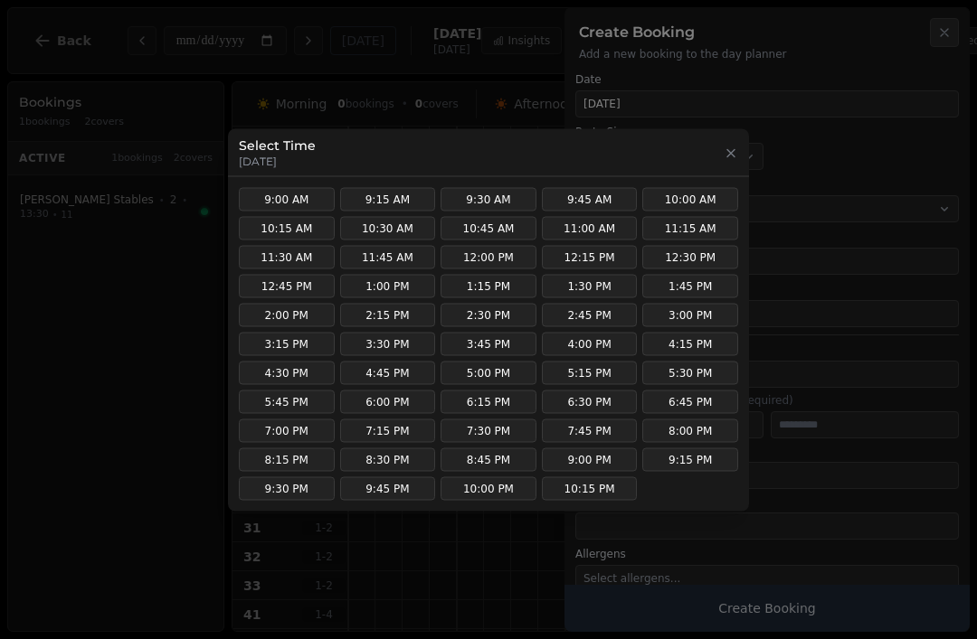 The width and height of the screenshot is (977, 639). What do you see at coordinates (287, 199) in the screenshot?
I see `button: 9:00 AM` at bounding box center [287, 199].